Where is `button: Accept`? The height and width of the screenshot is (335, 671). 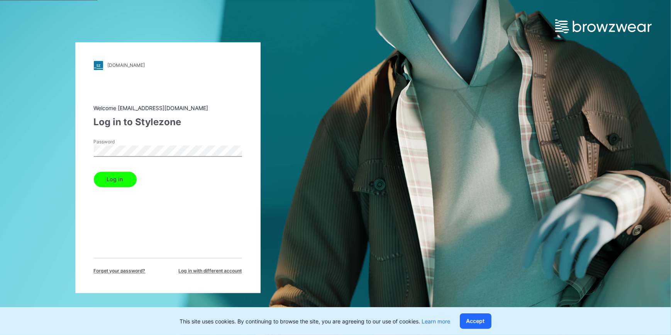
button: Accept is located at coordinates (476, 321).